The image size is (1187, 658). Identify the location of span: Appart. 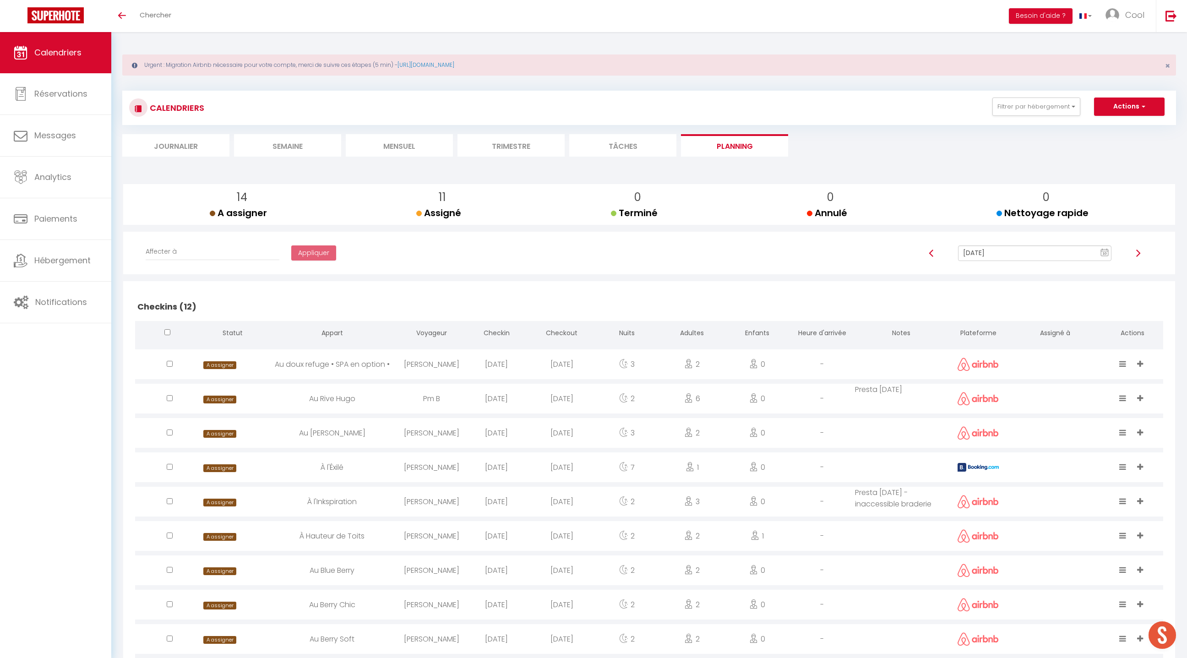
(332, 333).